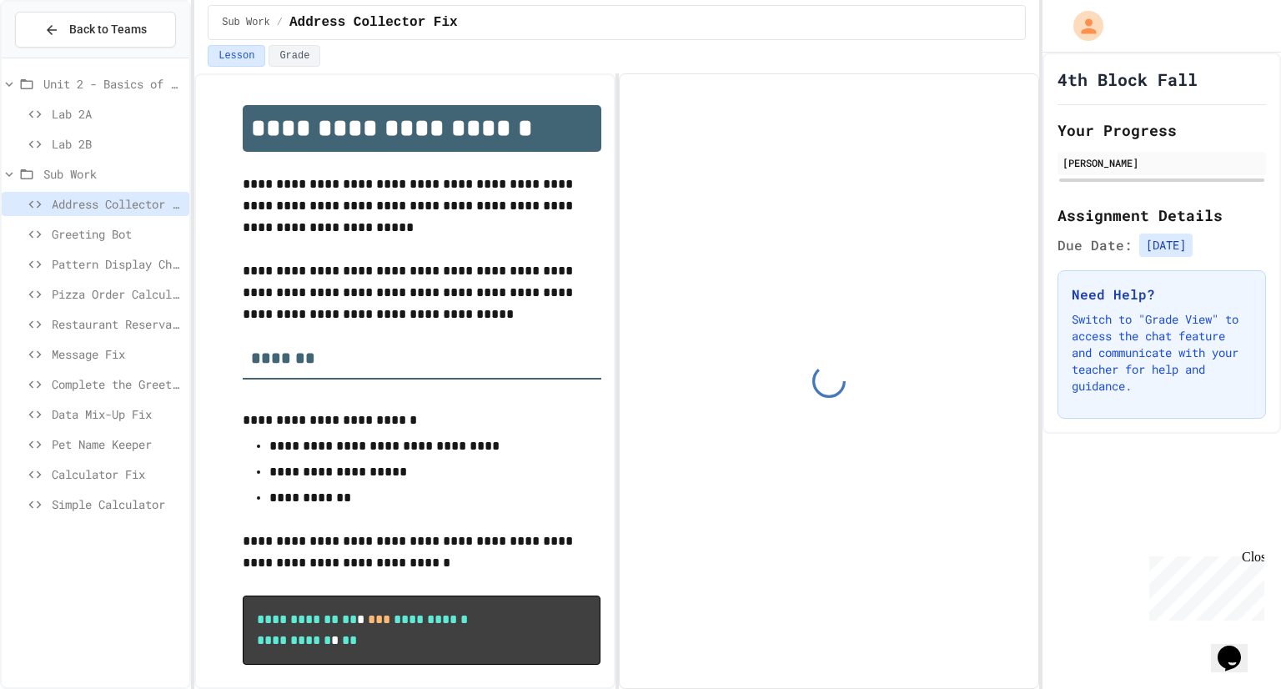  What do you see at coordinates (117, 354) in the screenshot?
I see `span: Message Fix` at bounding box center [117, 354].